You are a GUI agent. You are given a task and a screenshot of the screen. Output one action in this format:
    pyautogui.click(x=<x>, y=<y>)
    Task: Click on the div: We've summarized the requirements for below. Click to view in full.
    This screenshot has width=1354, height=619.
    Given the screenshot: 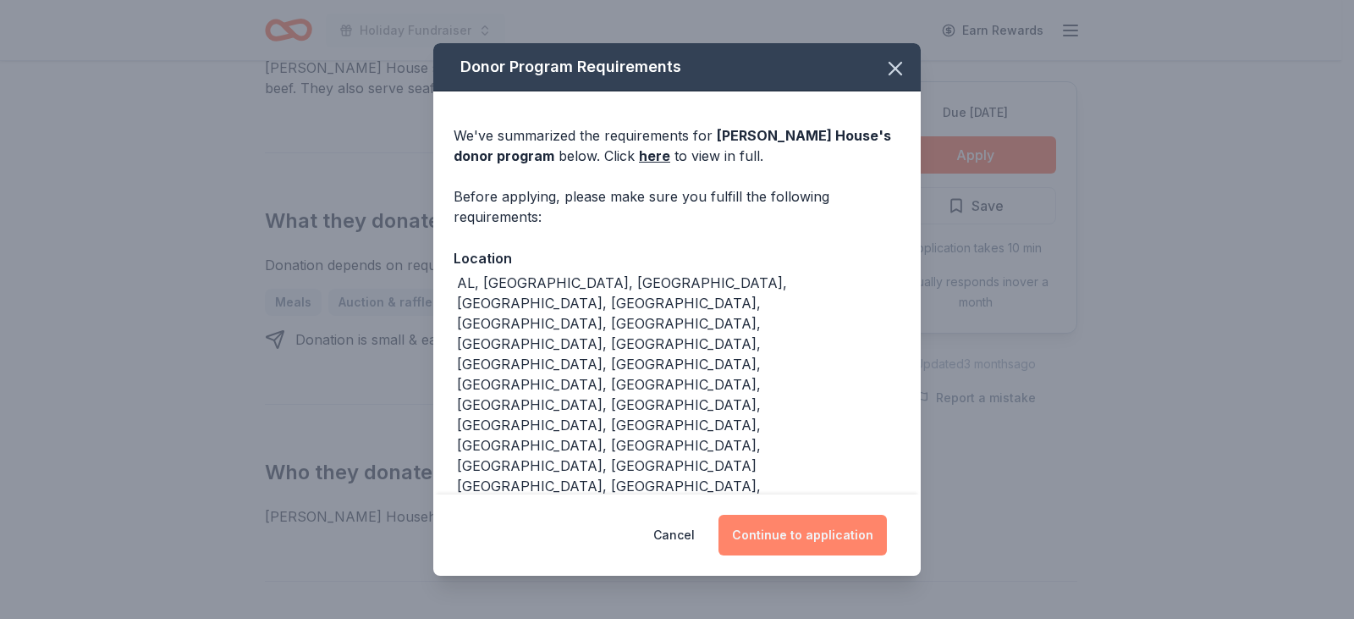 What is the action you would take?
    pyautogui.click(x=677, y=146)
    